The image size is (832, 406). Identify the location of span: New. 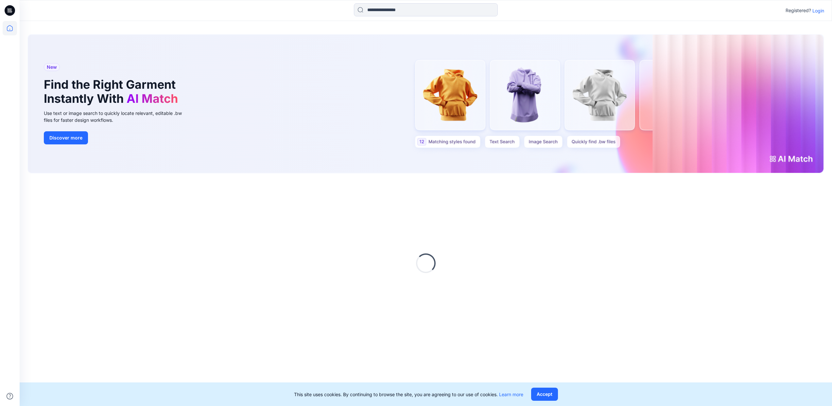
(52, 67).